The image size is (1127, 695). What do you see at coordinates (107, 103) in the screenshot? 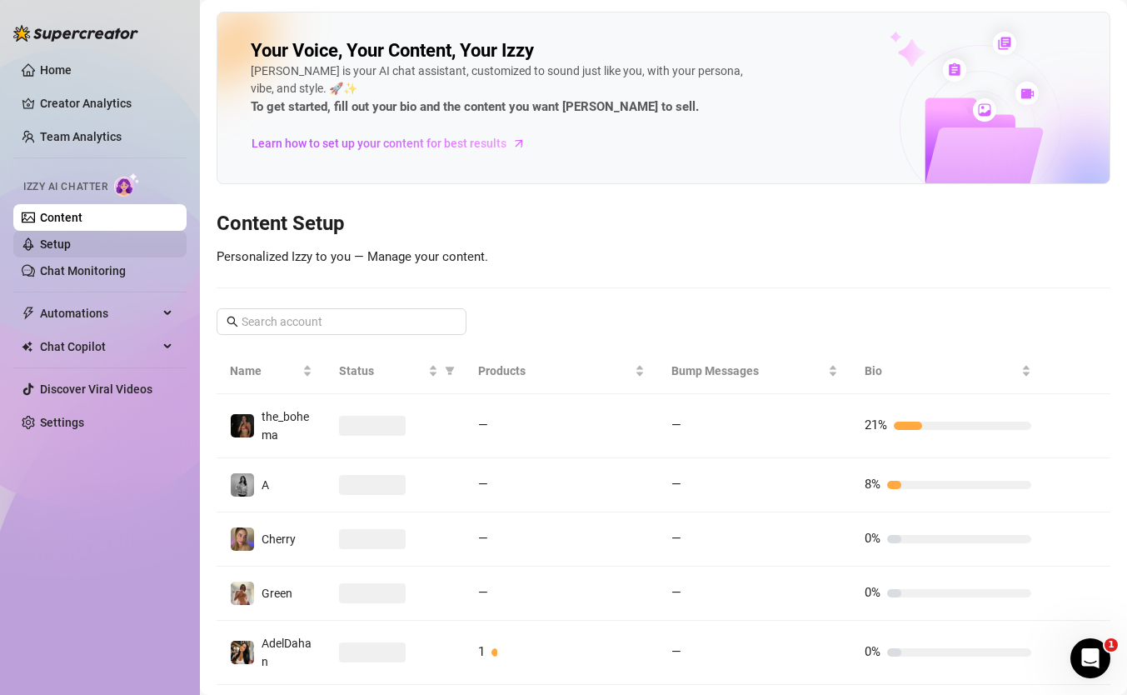
I see `a: Creator Analytics` at bounding box center [107, 103].